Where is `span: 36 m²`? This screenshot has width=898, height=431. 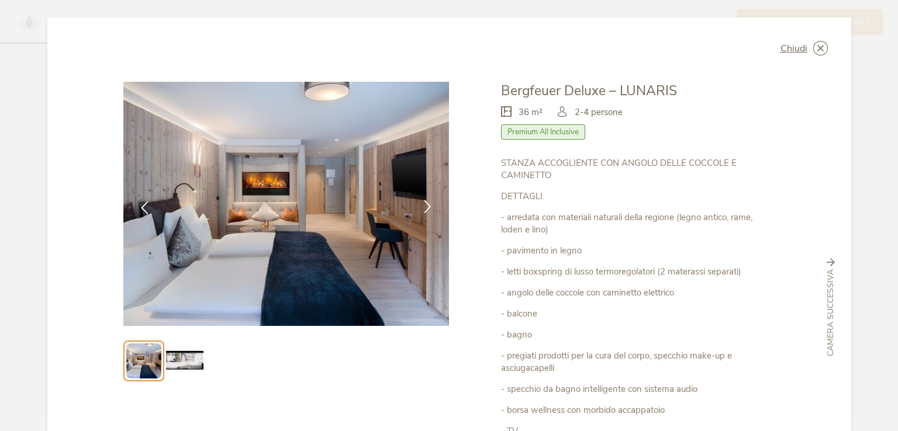 span: 36 m² is located at coordinates (530, 112).